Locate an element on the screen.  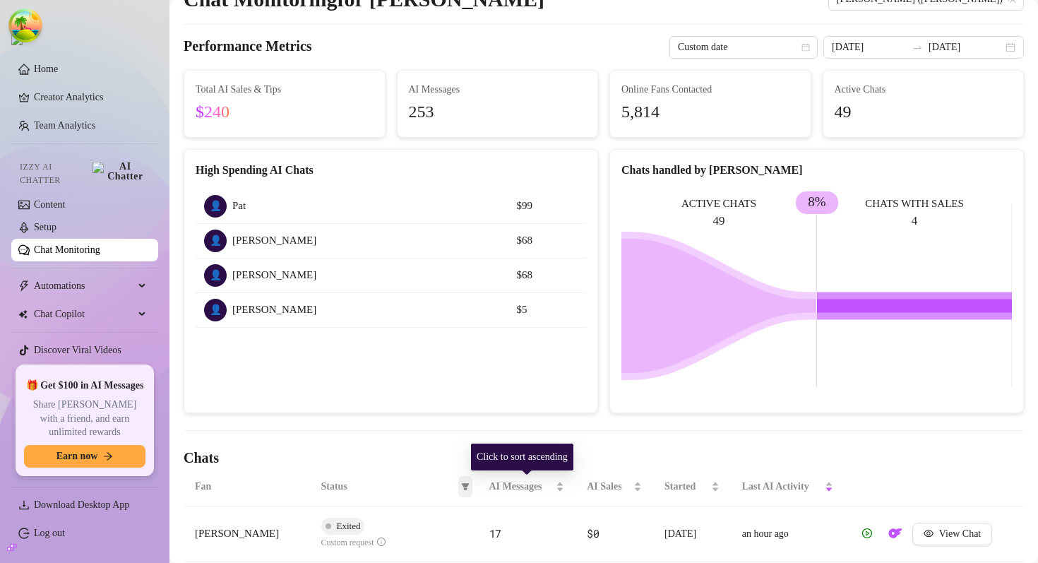
span: Exited is located at coordinates (349, 525).